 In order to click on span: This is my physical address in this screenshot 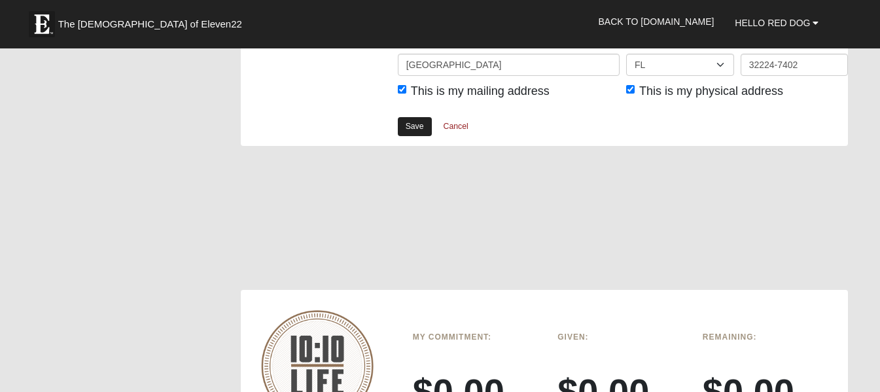, I will do `click(711, 91)`.